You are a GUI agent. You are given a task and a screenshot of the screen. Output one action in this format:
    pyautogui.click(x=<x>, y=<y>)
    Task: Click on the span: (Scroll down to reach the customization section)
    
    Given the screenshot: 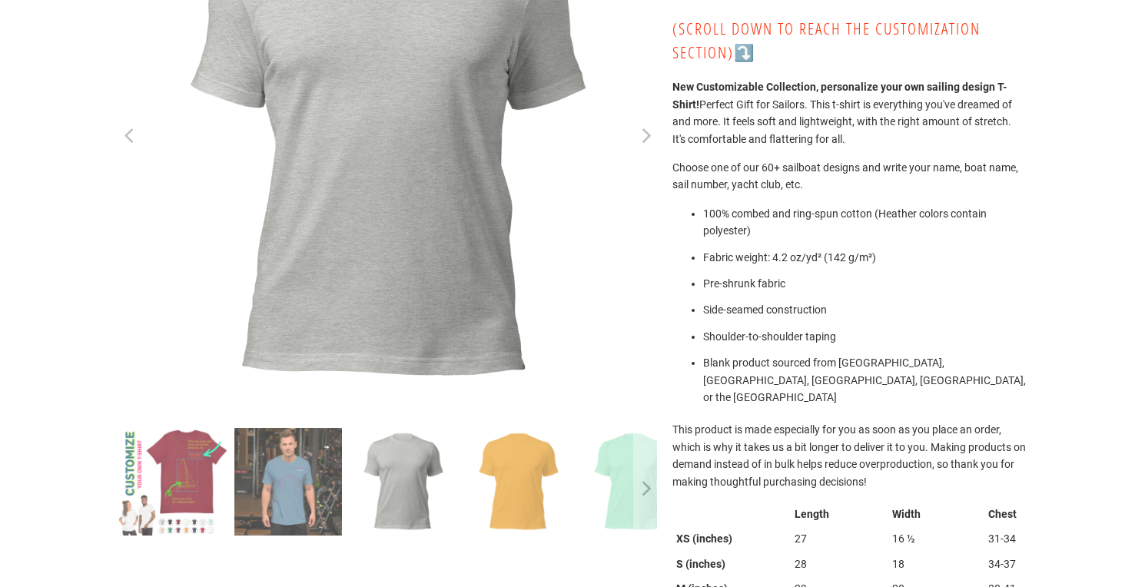 What is the action you would take?
    pyautogui.click(x=826, y=41)
    